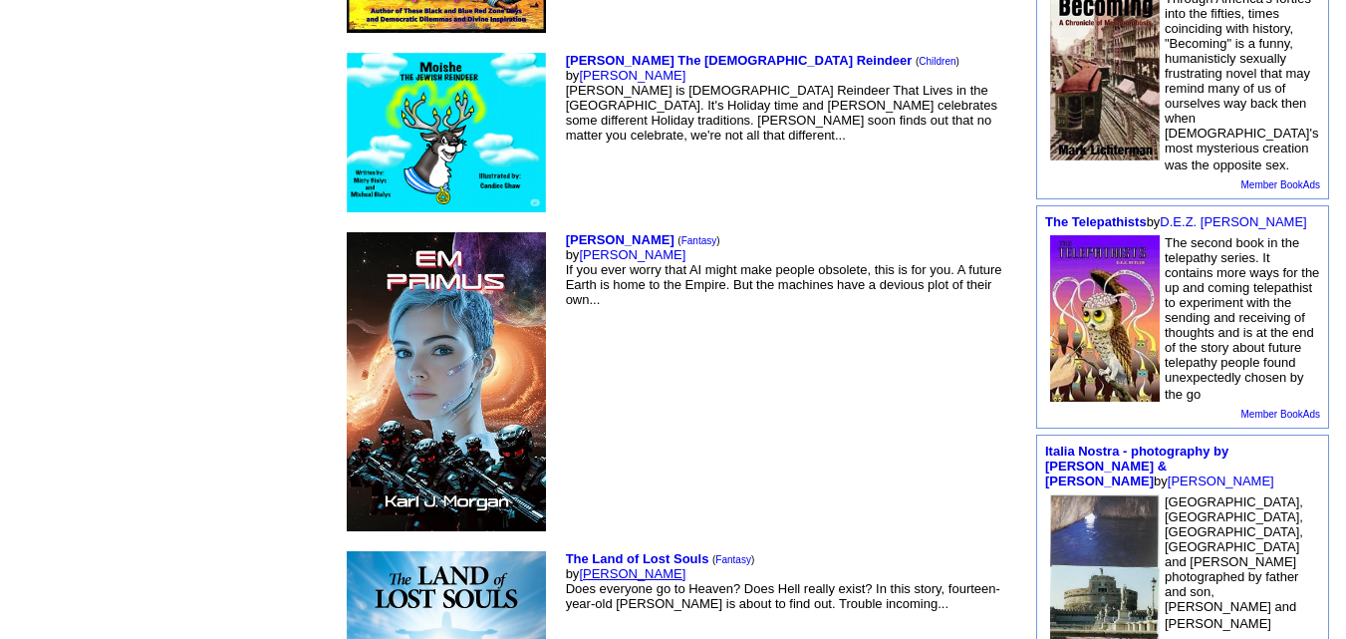 The image size is (1346, 639). I want to click on img: 51790.jpg, so click(1105, 318).